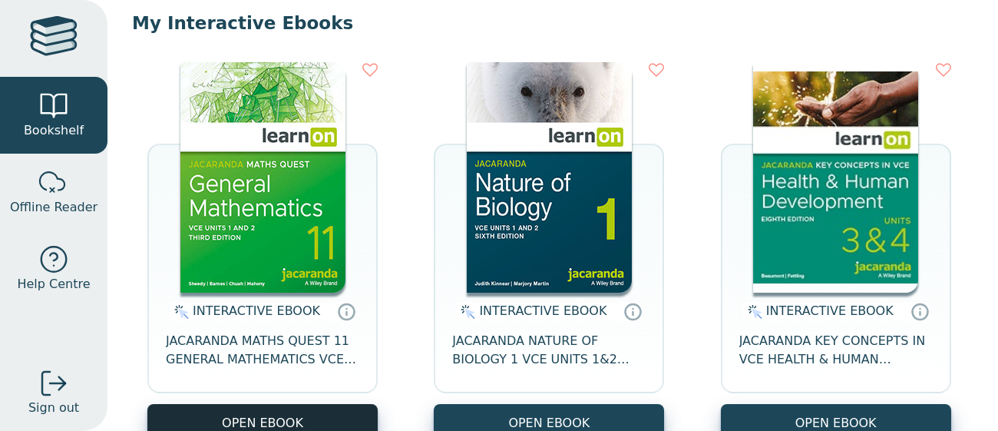  What do you see at coordinates (836, 350) in the screenshot?
I see `span: JACARANDA KEY CONCEPTS IN VCE HEALTH & HUMAN DEVELOPMENT UNITS 3&4 LEARNON EBOOK 8E` at bounding box center [836, 350].